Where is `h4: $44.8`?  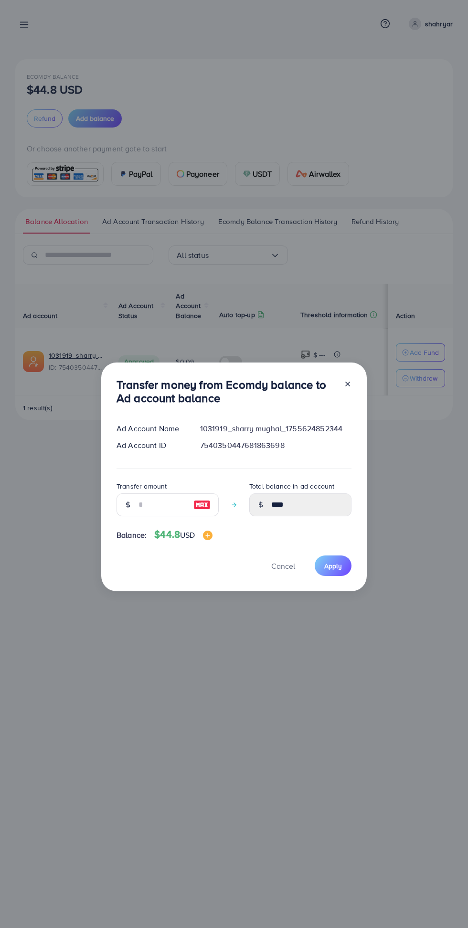
h4: $44.8 is located at coordinates (183, 535).